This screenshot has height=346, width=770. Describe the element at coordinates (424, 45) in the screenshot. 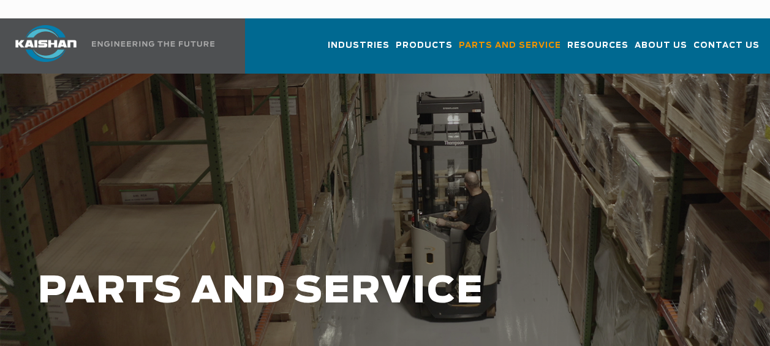

I see `span: Products` at that location.